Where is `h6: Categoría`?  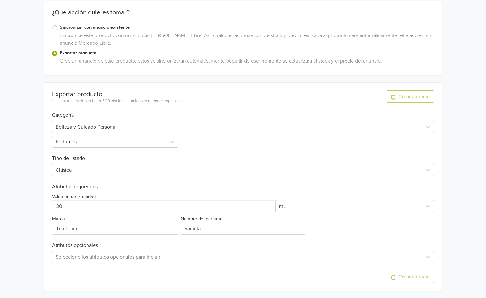 h6: Categoría is located at coordinates (243, 111).